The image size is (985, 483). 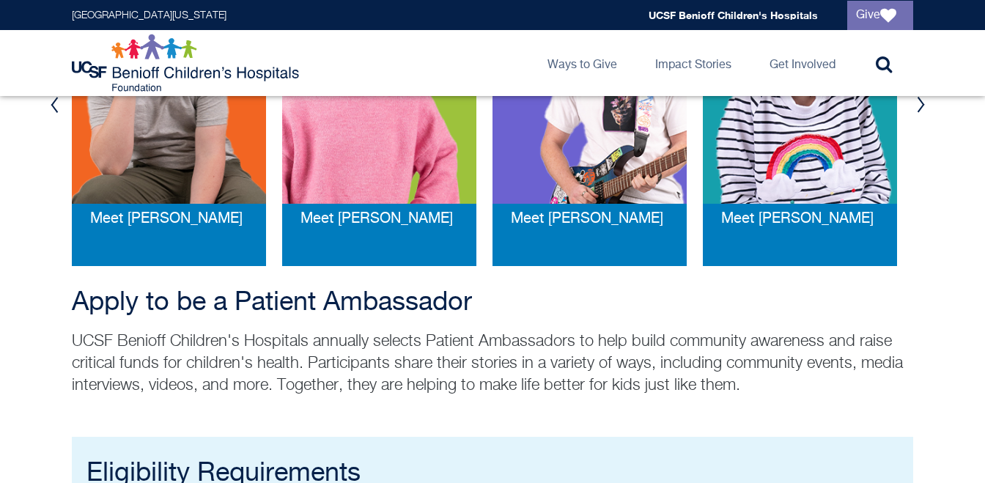 I want to click on a: UCSF Benioff Children's Hospitals, so click(x=733, y=15).